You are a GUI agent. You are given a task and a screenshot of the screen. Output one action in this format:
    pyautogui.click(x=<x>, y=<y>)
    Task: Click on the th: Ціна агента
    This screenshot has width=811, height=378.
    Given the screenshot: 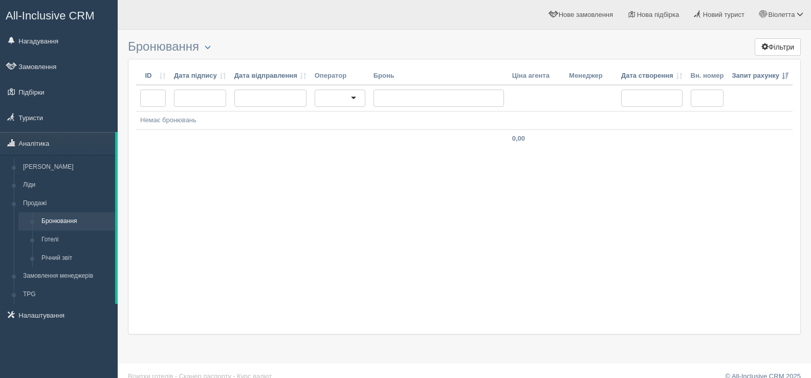 What is the action you would take?
    pyautogui.click(x=536, y=76)
    